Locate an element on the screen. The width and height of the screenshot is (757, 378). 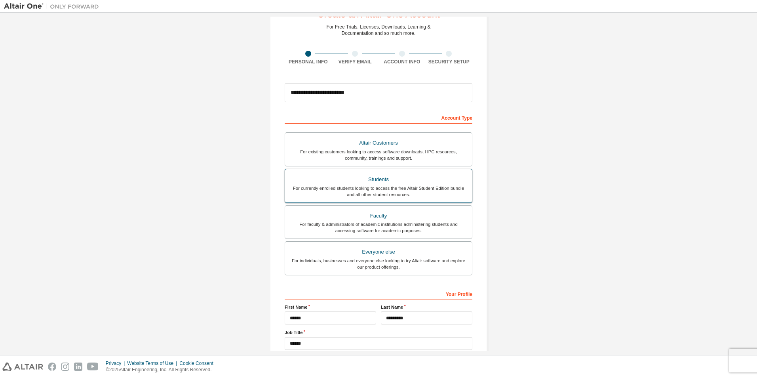
div: Faculty is located at coordinates (379, 216).